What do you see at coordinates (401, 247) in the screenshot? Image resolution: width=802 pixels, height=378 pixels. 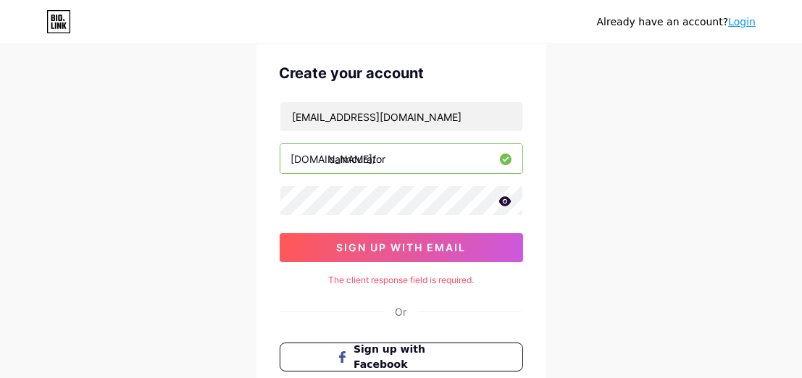 I see `span: sign up with email` at bounding box center [401, 247].